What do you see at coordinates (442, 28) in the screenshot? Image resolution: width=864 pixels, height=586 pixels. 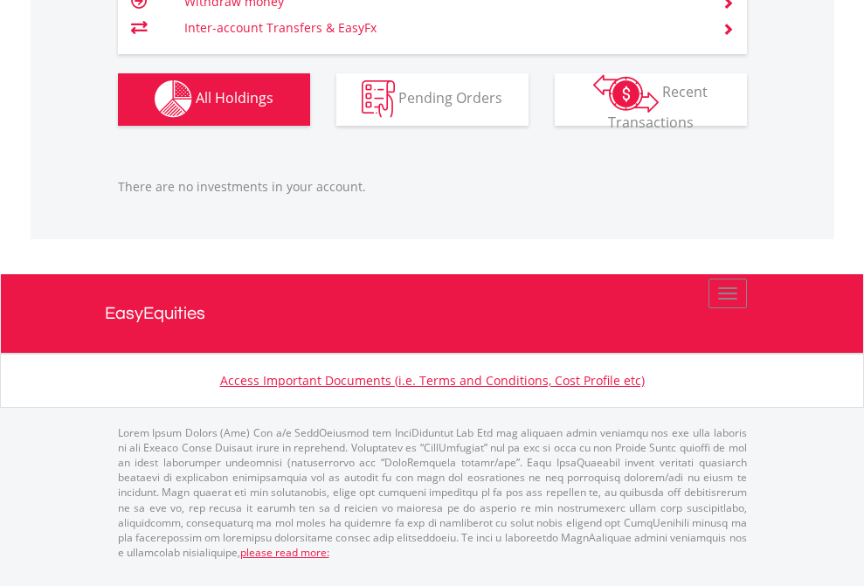 I see `td: Inter-account Transfers & EasyFx` at bounding box center [442, 28].